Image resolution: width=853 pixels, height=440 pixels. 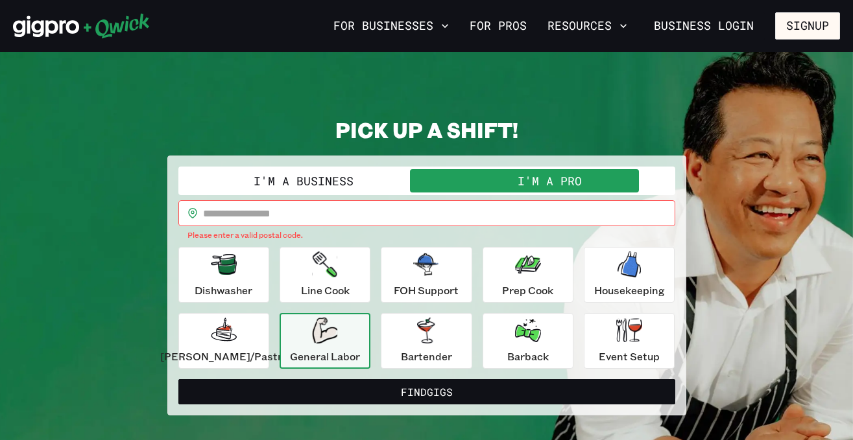 What do you see at coordinates (528, 357) in the screenshot?
I see `p: Barback` at bounding box center [528, 357].